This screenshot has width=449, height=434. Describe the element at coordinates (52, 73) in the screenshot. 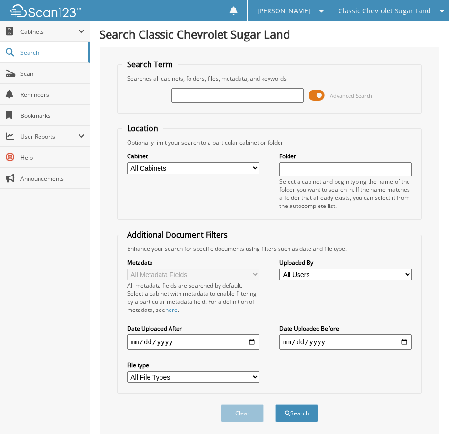

I see `span: Scan` at that location.